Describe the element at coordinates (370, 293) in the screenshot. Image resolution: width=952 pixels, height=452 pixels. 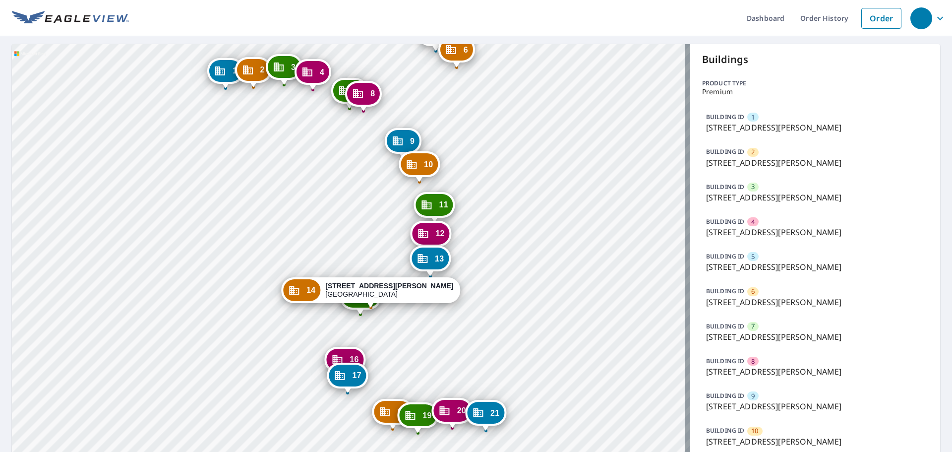
I see `div: Dropped pin, building 14, Commercial property, 959 Hanna Bend Ct Manchester, MO 63021` at that location.